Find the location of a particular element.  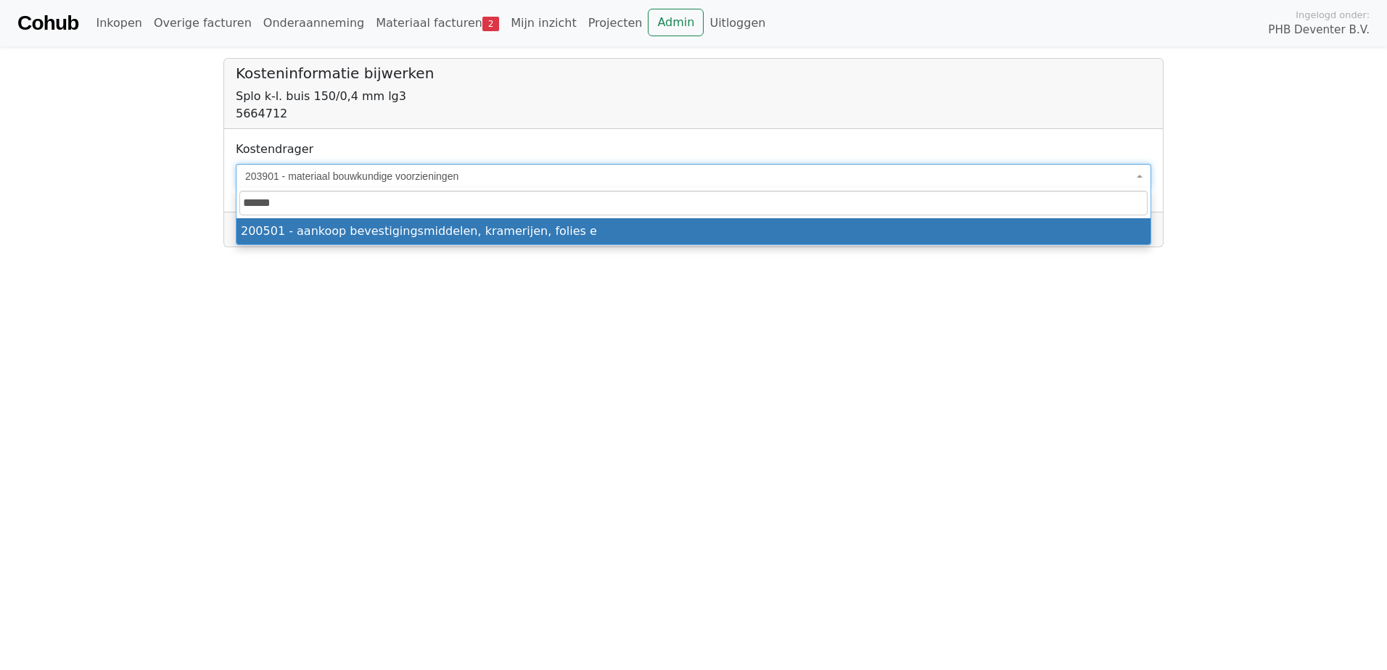

a: Materiaal facturen2 is located at coordinates (437, 23).